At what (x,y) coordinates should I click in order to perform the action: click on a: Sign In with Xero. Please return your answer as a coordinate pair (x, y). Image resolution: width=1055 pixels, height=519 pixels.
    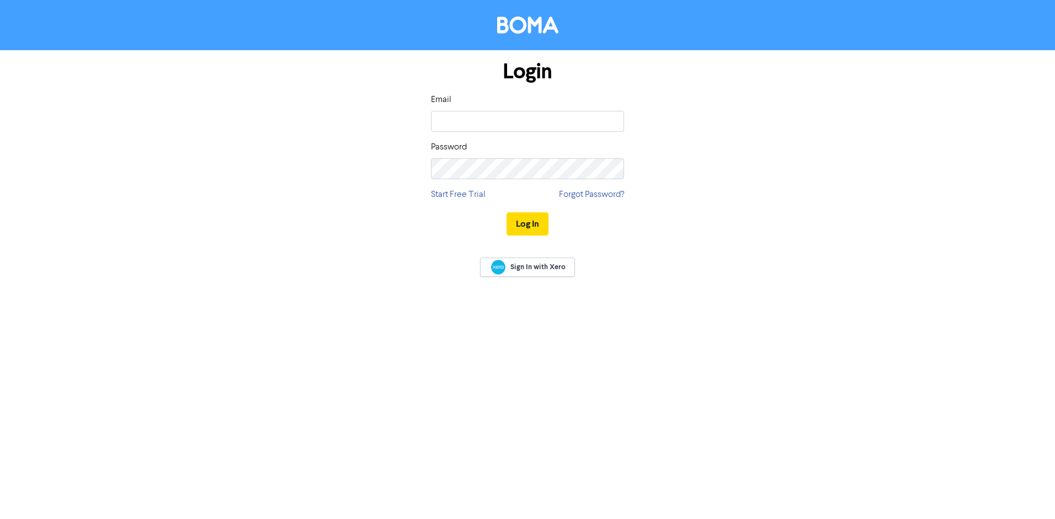
    Looking at the image, I should click on (527, 267).